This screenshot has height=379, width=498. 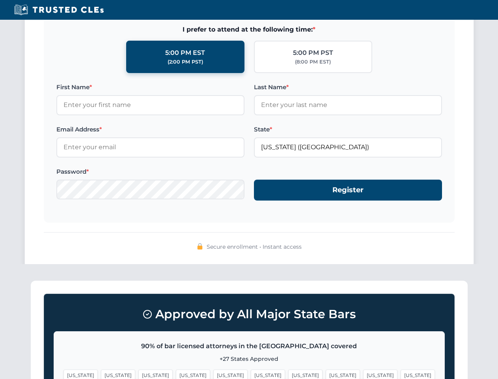 I want to click on label: State, so click(x=348, y=129).